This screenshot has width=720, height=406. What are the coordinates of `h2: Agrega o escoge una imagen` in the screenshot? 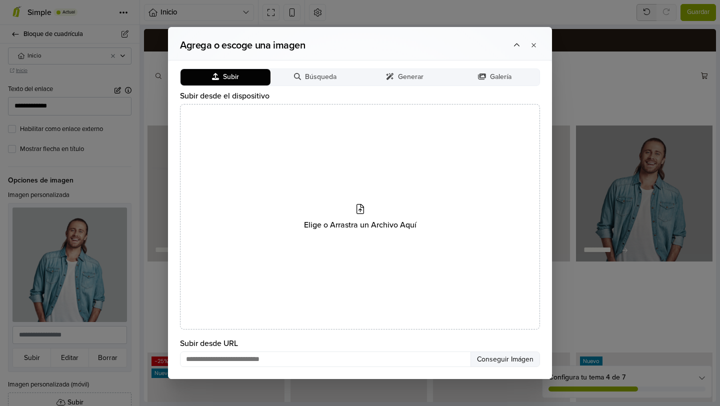 It's located at (333, 45).